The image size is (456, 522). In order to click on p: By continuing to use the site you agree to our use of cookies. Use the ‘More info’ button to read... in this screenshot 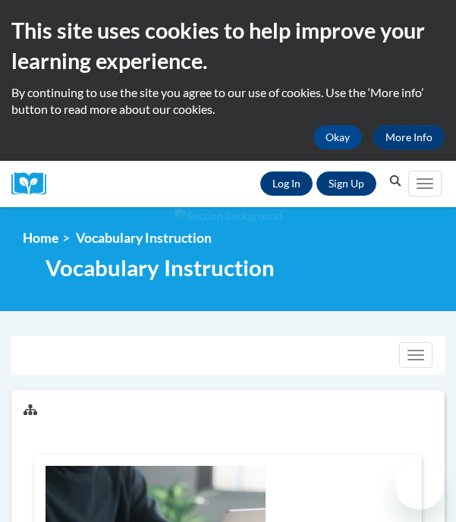, I will do `click(227, 101)`.